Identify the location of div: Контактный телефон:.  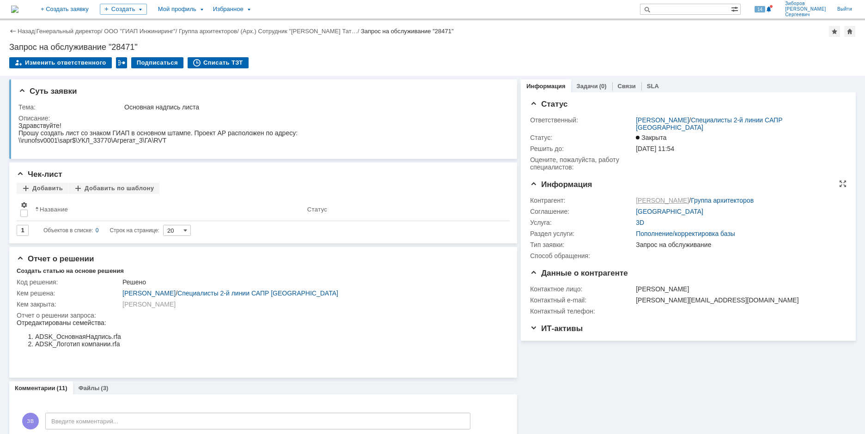
(582, 311).